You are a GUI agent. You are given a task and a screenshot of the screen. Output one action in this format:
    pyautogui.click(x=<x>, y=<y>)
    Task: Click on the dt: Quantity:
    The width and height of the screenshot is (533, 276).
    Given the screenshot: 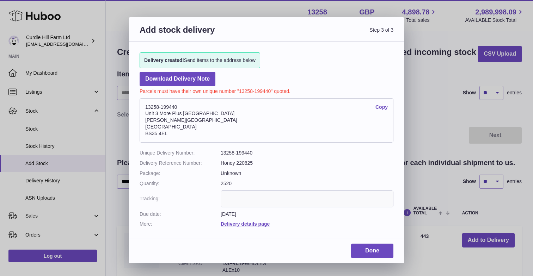 What is the action you would take?
    pyautogui.click(x=180, y=184)
    